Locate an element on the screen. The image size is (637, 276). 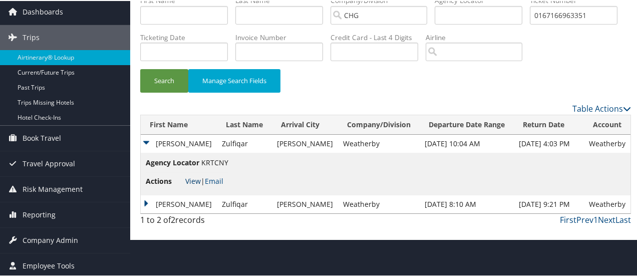
a: View is located at coordinates (193, 180).